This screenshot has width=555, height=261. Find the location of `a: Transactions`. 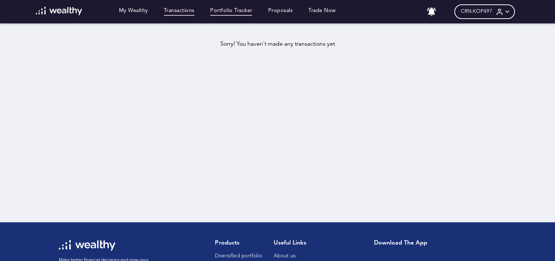

a: Transactions is located at coordinates (179, 12).